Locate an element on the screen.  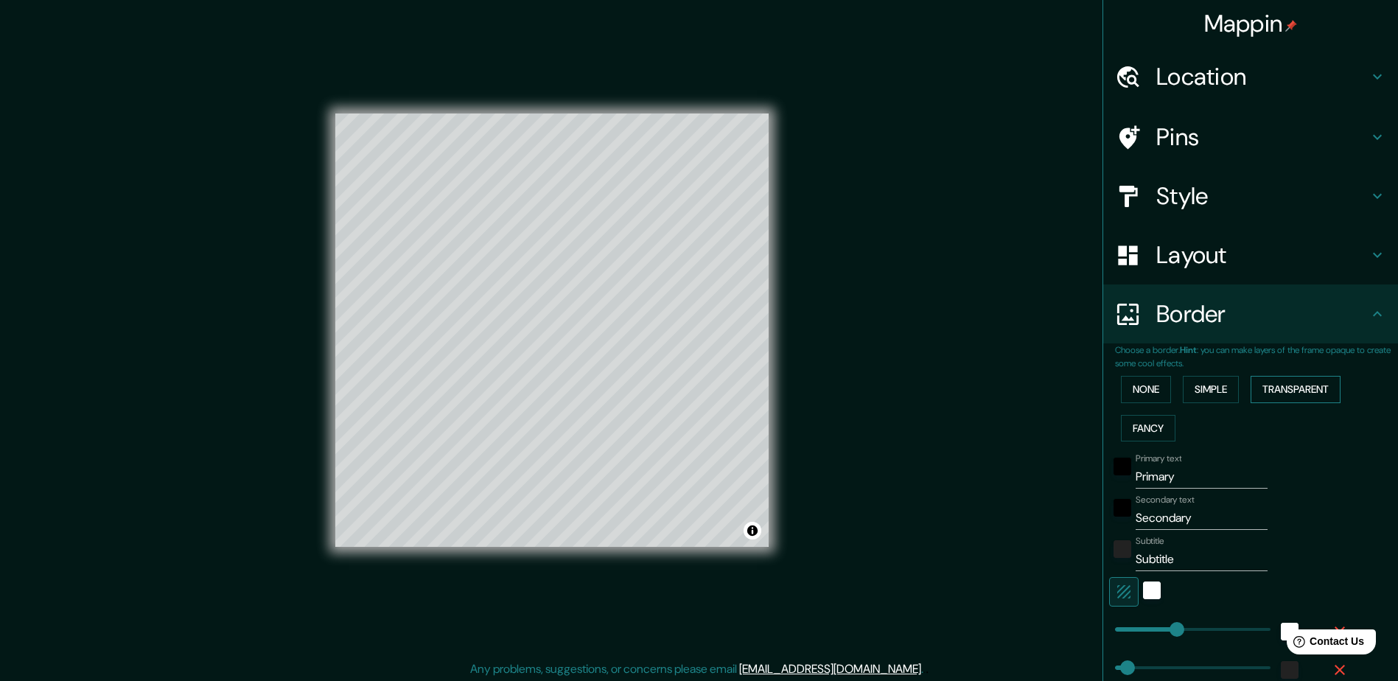
div: Pins is located at coordinates (1250, 137).